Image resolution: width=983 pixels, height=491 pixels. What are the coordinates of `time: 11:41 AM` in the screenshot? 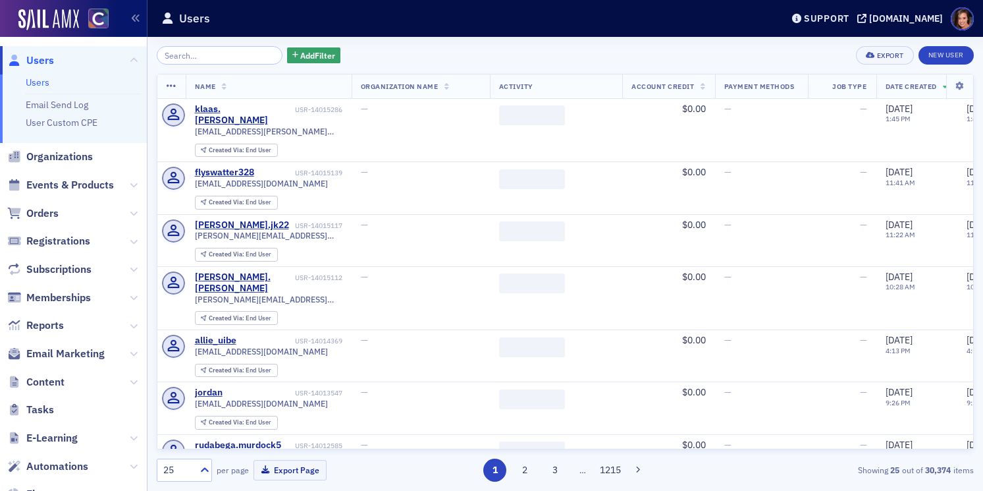 It's located at (900, 182).